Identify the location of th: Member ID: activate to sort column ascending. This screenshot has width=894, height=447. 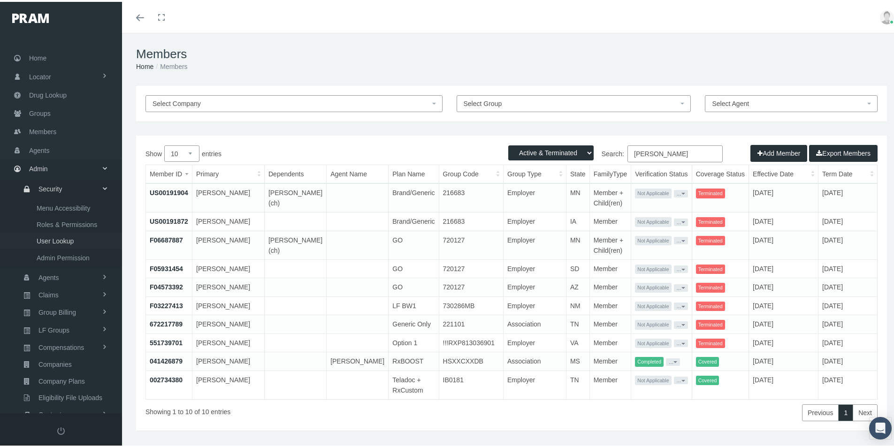
(169, 172).